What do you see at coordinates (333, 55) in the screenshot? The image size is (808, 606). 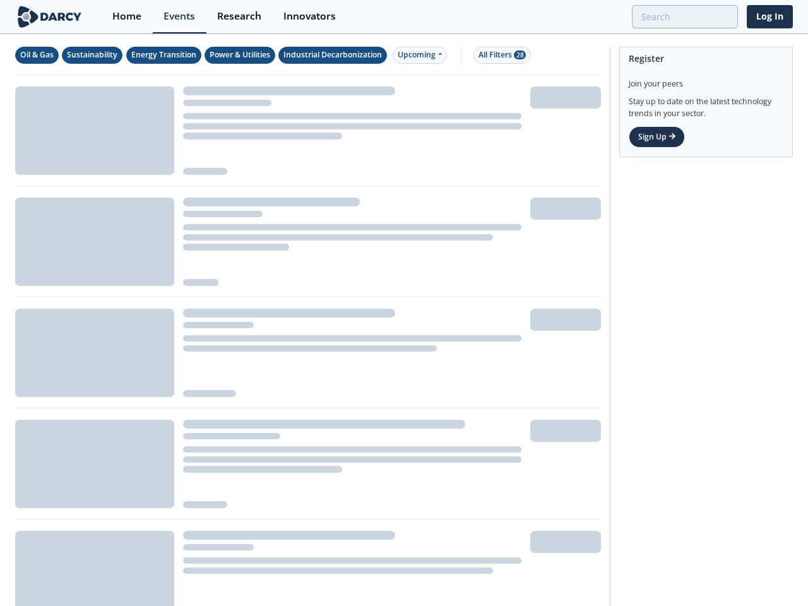 I see `button: Industrial Decarbonization` at bounding box center [333, 55].